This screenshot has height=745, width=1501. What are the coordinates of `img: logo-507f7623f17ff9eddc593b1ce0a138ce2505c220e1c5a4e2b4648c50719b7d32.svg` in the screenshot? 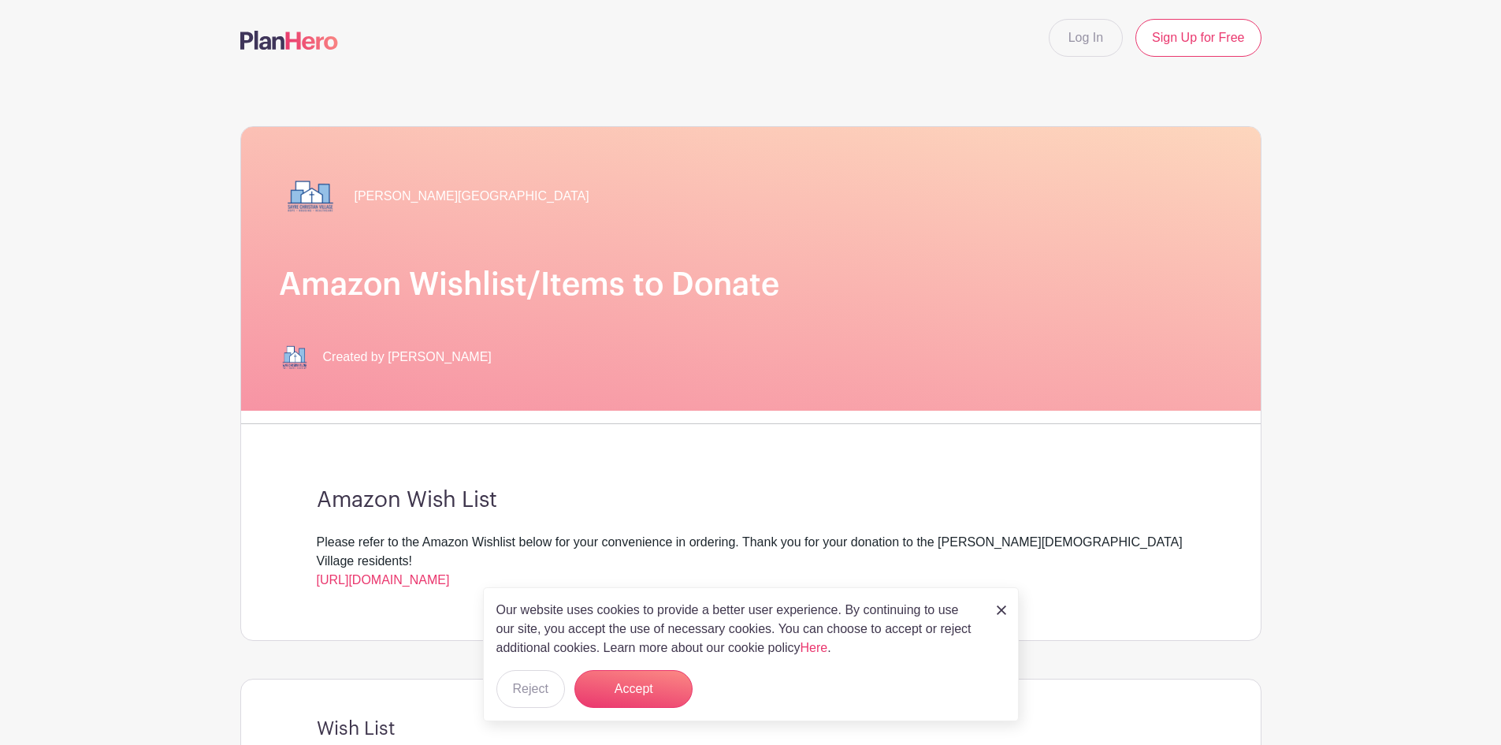 It's located at (289, 40).